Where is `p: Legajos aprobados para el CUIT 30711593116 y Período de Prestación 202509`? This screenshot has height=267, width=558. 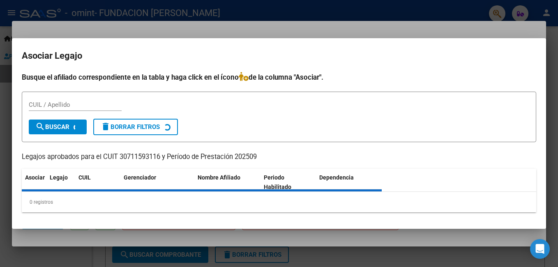 p: Legajos aprobados para el CUIT 30711593116 y Período de Prestación 202509 is located at coordinates (279, 157).